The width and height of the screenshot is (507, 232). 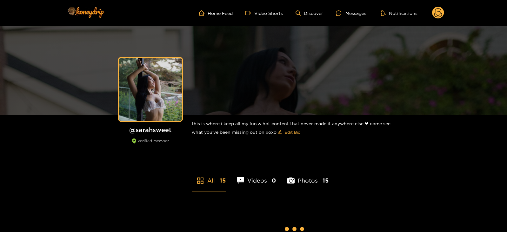 I want to click on span: home, so click(x=203, y=13).